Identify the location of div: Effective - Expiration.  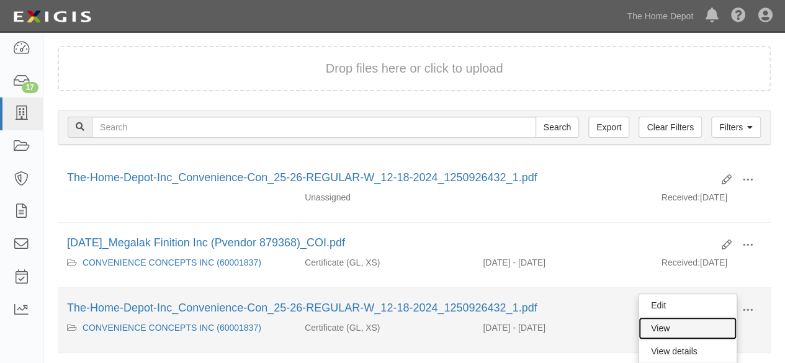
(562, 191).